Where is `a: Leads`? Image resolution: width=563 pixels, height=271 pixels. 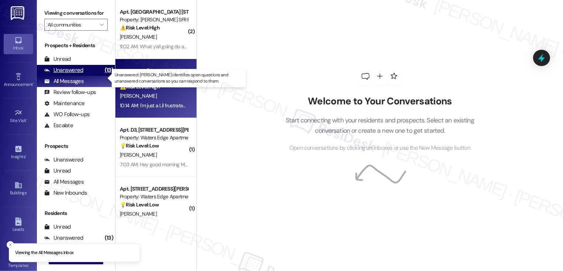
a: Leads is located at coordinates (18, 225).